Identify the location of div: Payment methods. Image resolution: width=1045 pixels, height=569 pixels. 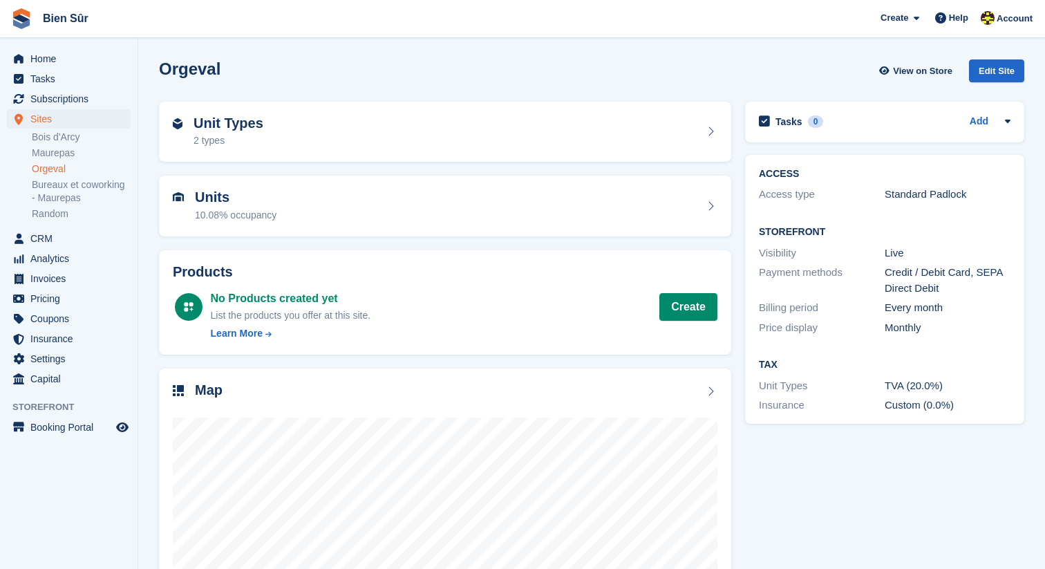
(822, 280).